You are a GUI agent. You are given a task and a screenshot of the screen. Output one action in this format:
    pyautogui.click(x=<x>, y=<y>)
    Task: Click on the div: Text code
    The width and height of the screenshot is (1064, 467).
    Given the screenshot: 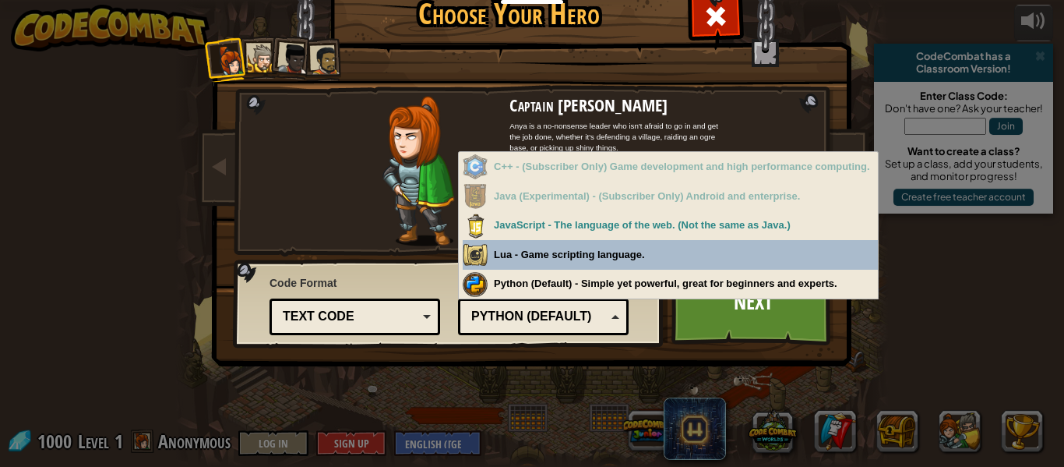 What is the action you would take?
    pyautogui.click(x=350, y=316)
    